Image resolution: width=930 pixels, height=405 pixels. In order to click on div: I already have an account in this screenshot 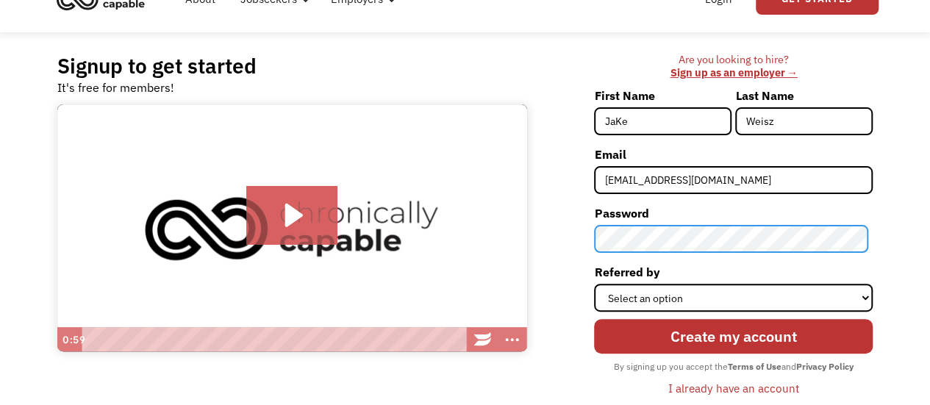, I will do `click(734, 388)`.